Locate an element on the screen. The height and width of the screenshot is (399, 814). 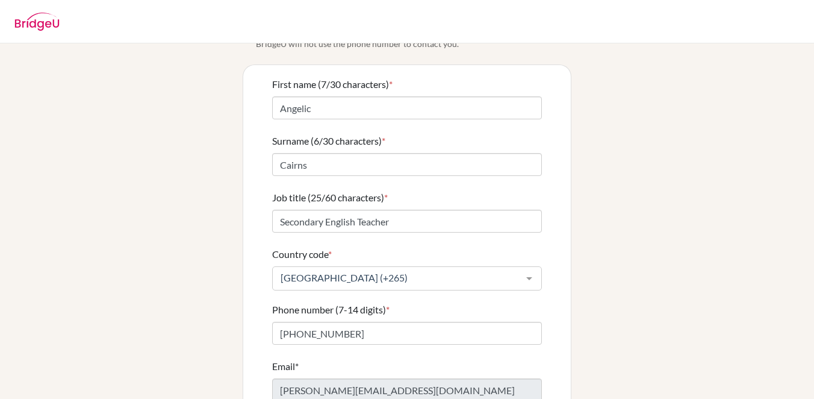
input: Enter your surname is located at coordinates (407, 164).